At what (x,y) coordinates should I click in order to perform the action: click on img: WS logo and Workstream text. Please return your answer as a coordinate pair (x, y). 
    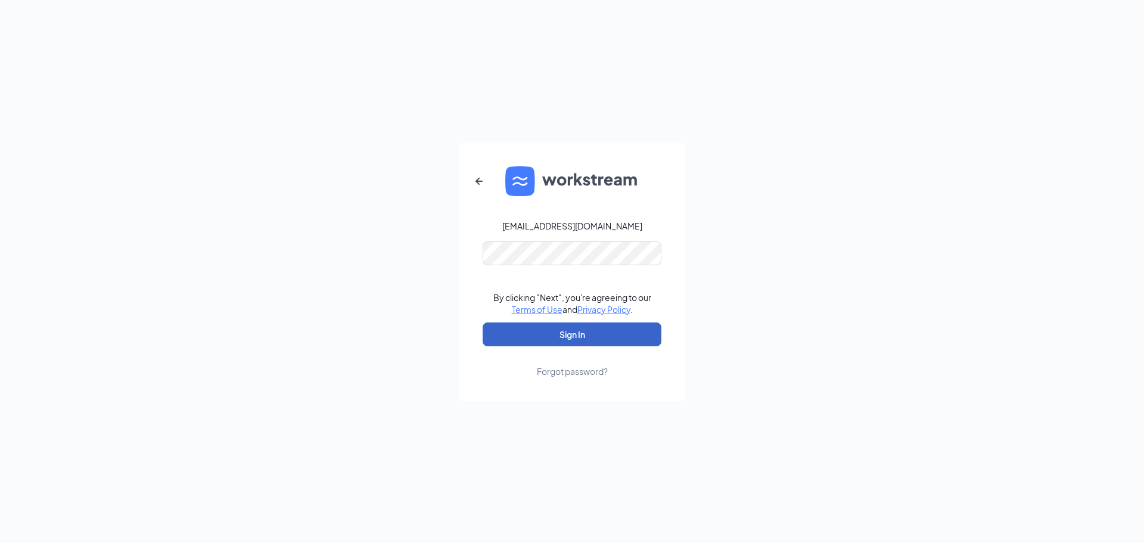
    Looking at the image, I should click on (572, 181).